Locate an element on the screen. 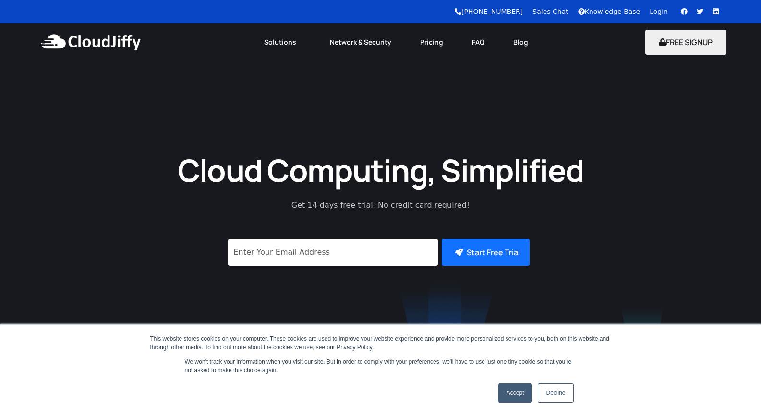 The image size is (761, 415). a: Pricing is located at coordinates (431, 42).